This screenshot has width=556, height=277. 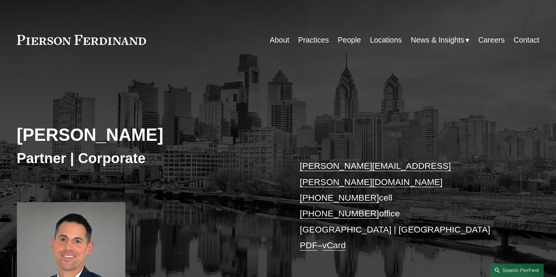 I want to click on a: About, so click(x=279, y=40).